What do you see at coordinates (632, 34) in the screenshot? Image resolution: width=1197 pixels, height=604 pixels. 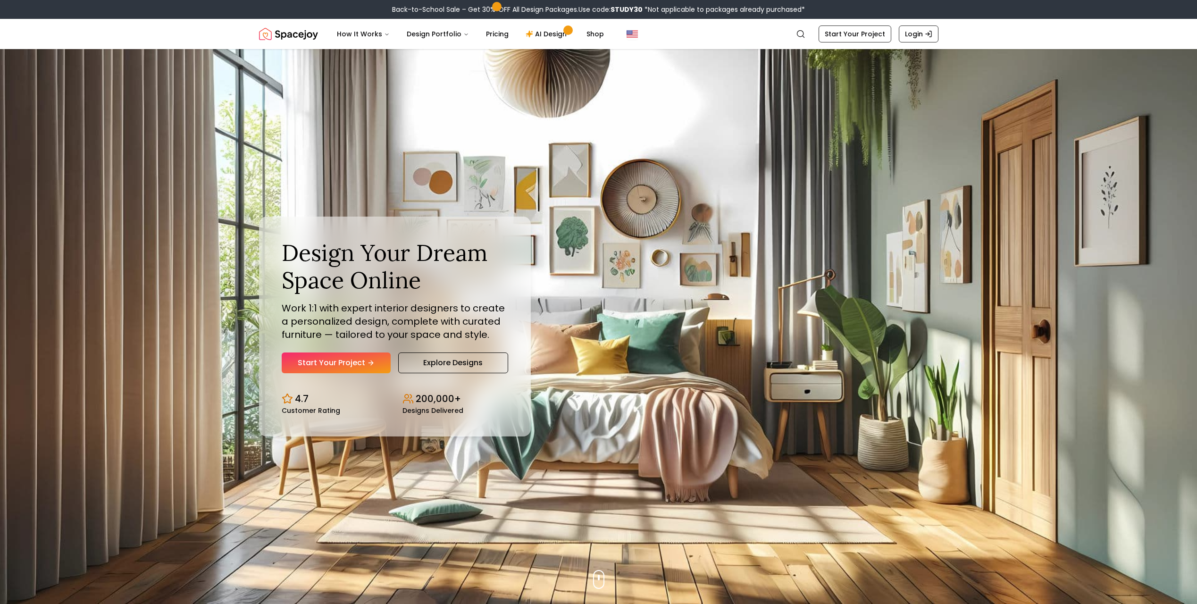 I see `img: United States` at bounding box center [632, 34].